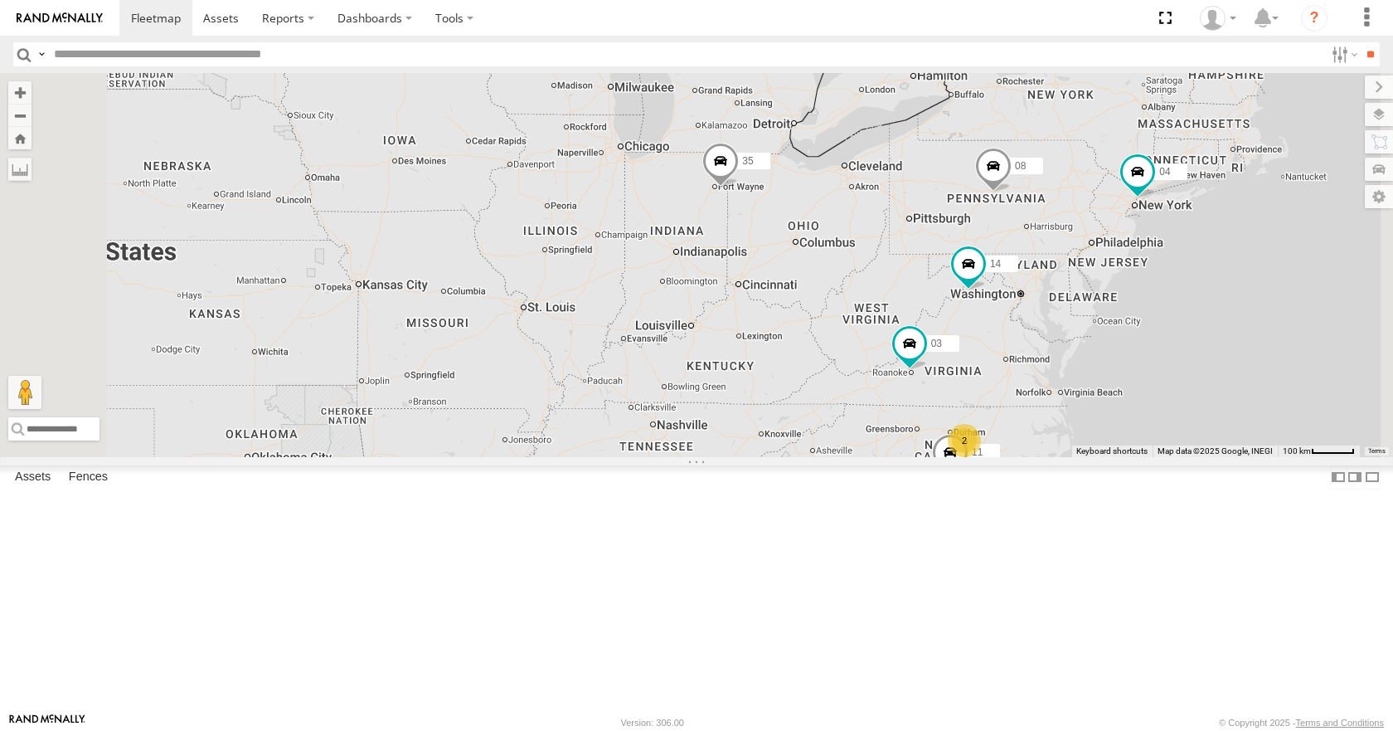 The height and width of the screenshot is (731, 1393). What do you see at coordinates (32, 478) in the screenshot?
I see `label: Assets` at bounding box center [32, 478].